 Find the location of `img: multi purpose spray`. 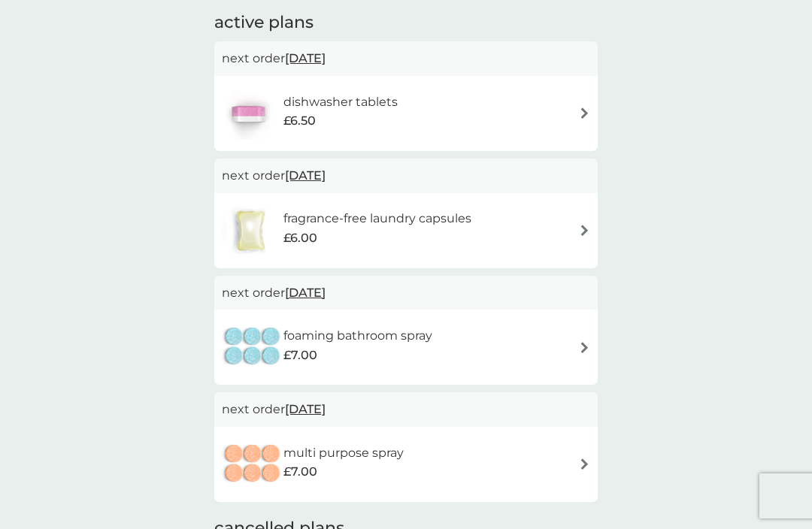

img: multi purpose spray is located at coordinates (253, 465).